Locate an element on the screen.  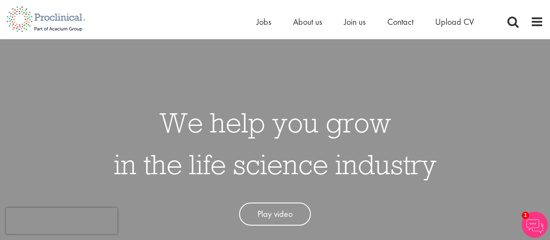
span: Contact is located at coordinates (400, 22).